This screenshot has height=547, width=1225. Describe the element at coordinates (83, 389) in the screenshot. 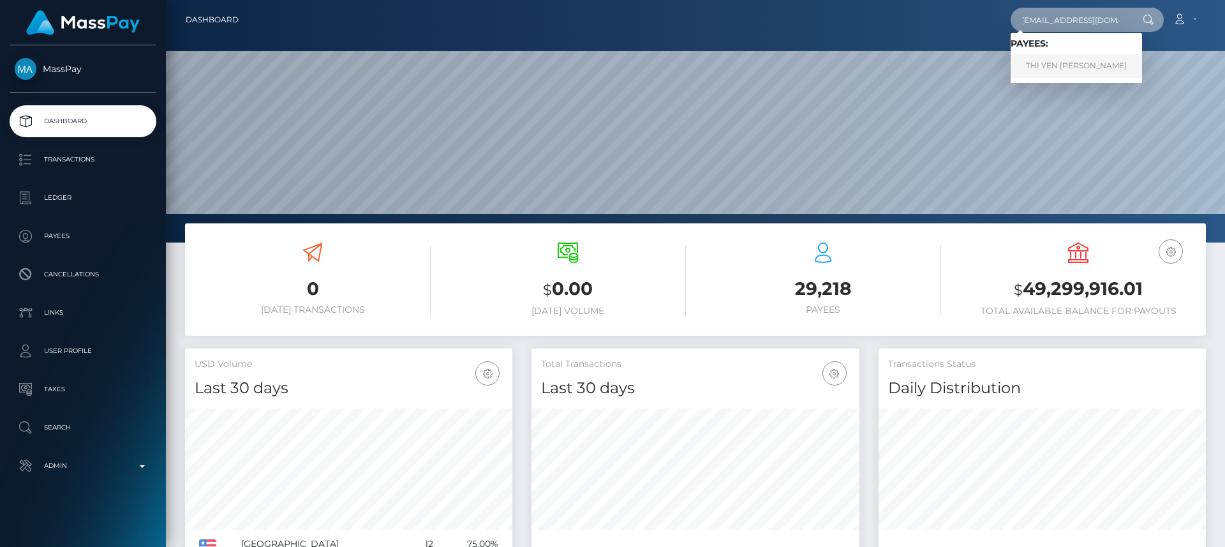

I see `a: Taxes` at that location.